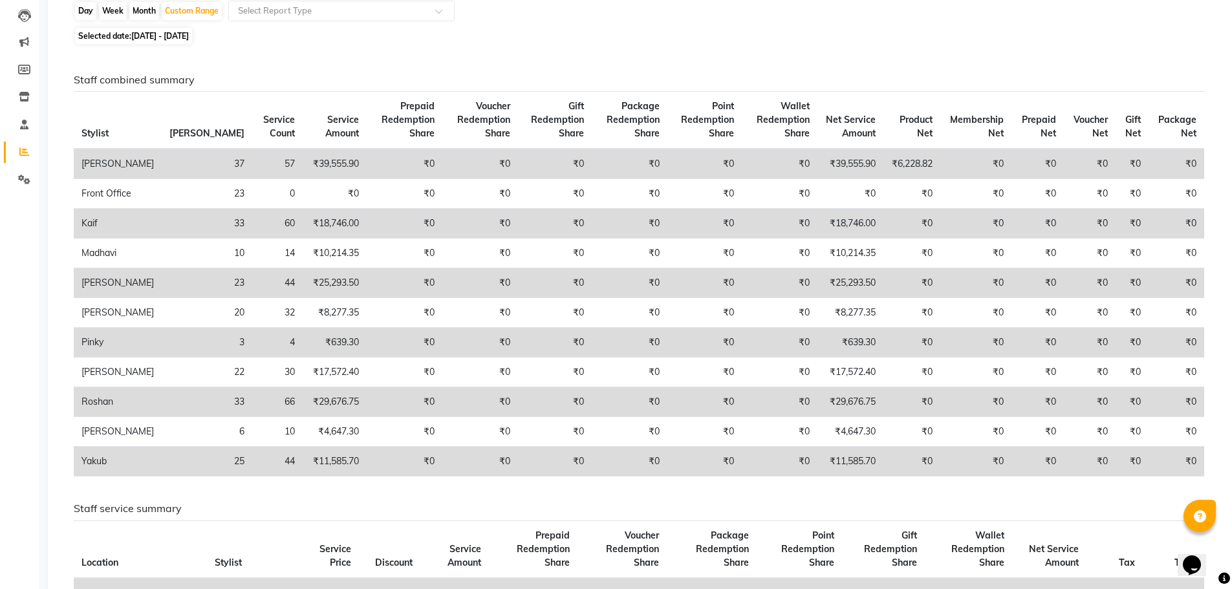 Image resolution: width=1232 pixels, height=589 pixels. I want to click on td: ₹17,572.40, so click(850, 372).